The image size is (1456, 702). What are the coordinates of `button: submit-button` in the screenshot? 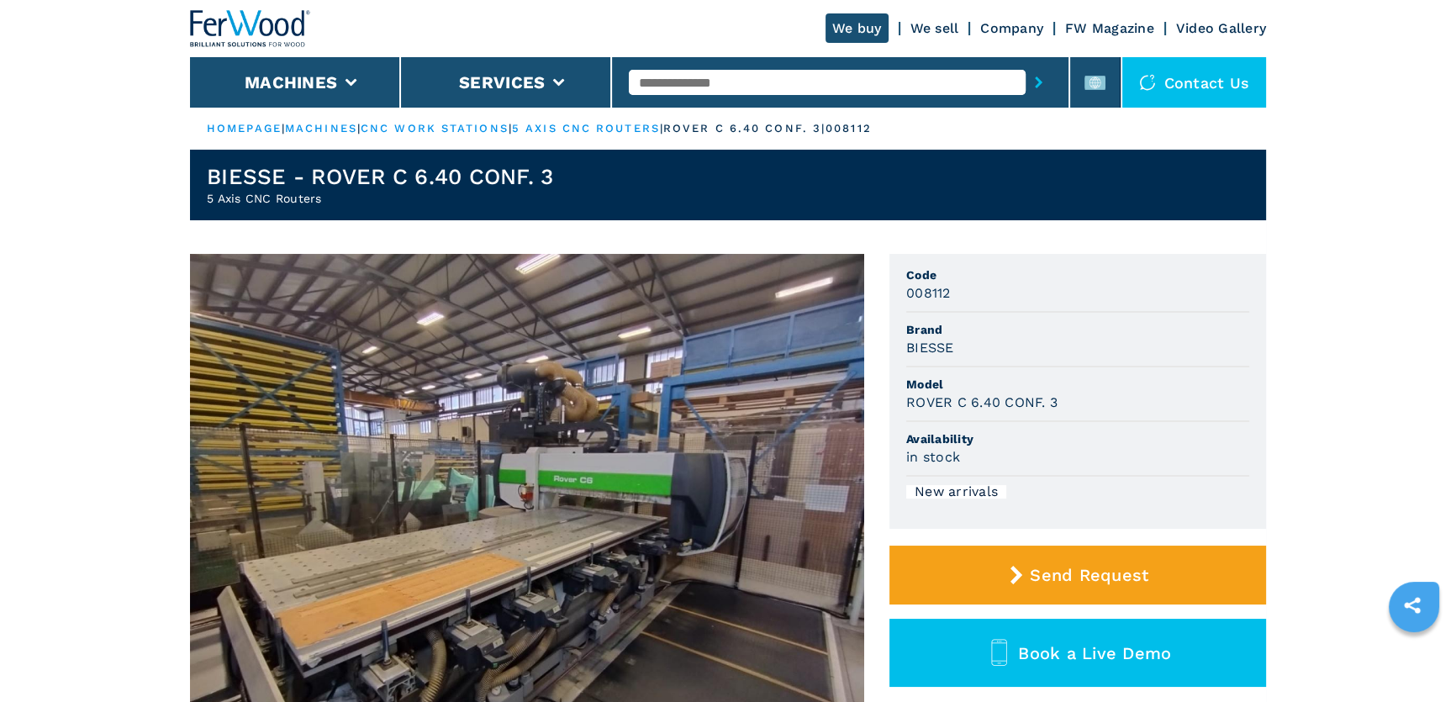 It's located at (1038, 82).